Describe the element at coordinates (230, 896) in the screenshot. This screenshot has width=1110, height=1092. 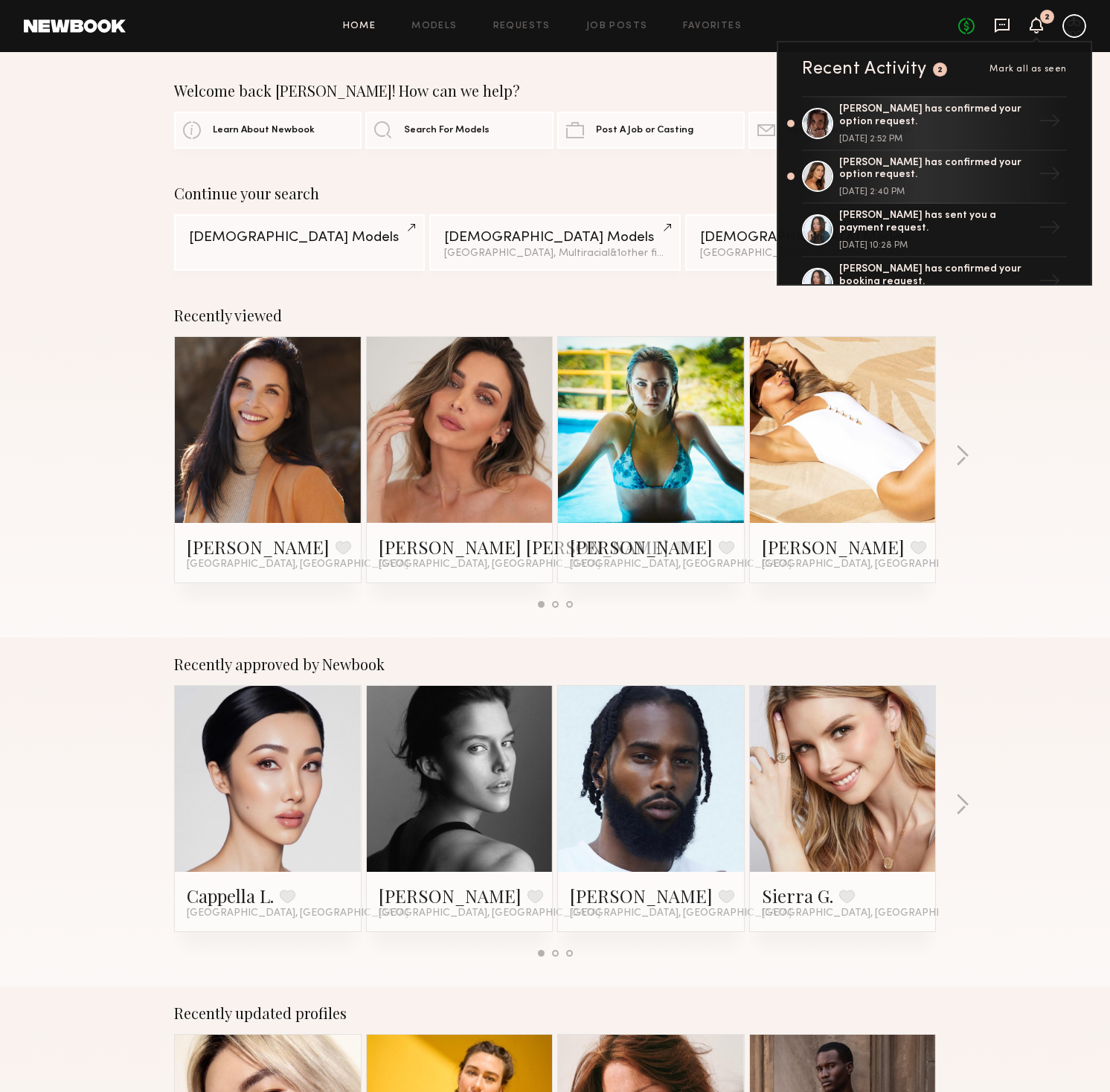
I see `a: Cappella L.` at that location.